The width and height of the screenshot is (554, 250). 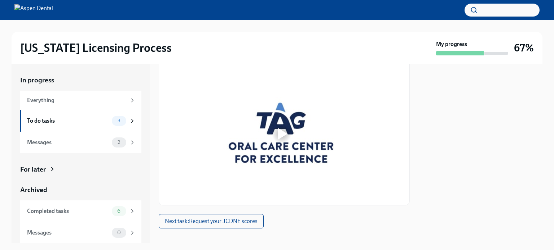 I want to click on a: Next task:Request your JCDNE scores, so click(x=211, y=222).